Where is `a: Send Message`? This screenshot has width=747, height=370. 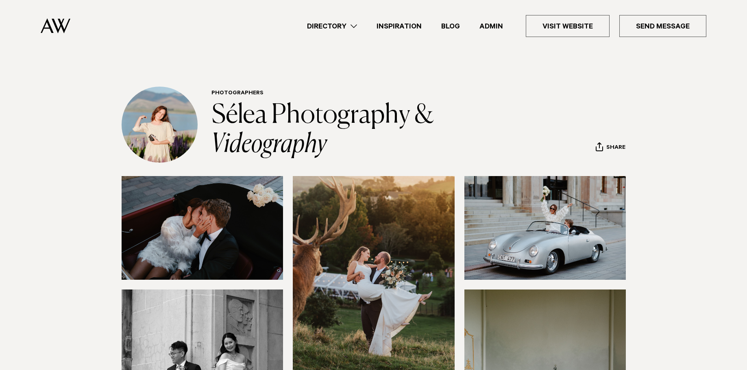 a: Send Message is located at coordinates (663, 26).